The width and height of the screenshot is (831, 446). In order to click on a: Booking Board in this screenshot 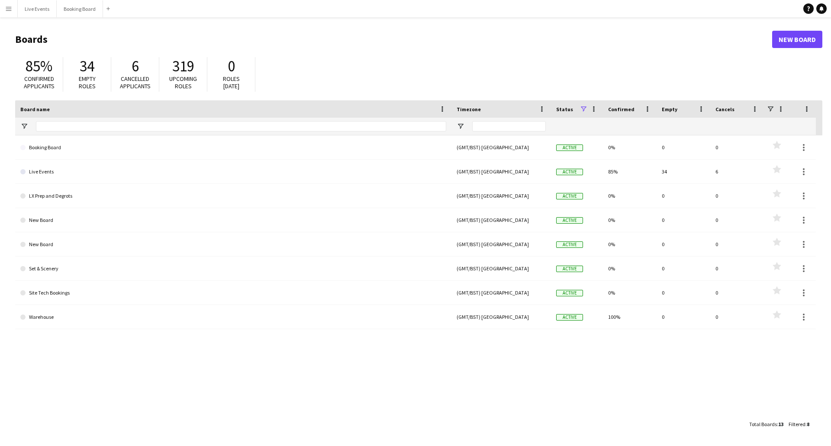, I will do `click(233, 148)`.